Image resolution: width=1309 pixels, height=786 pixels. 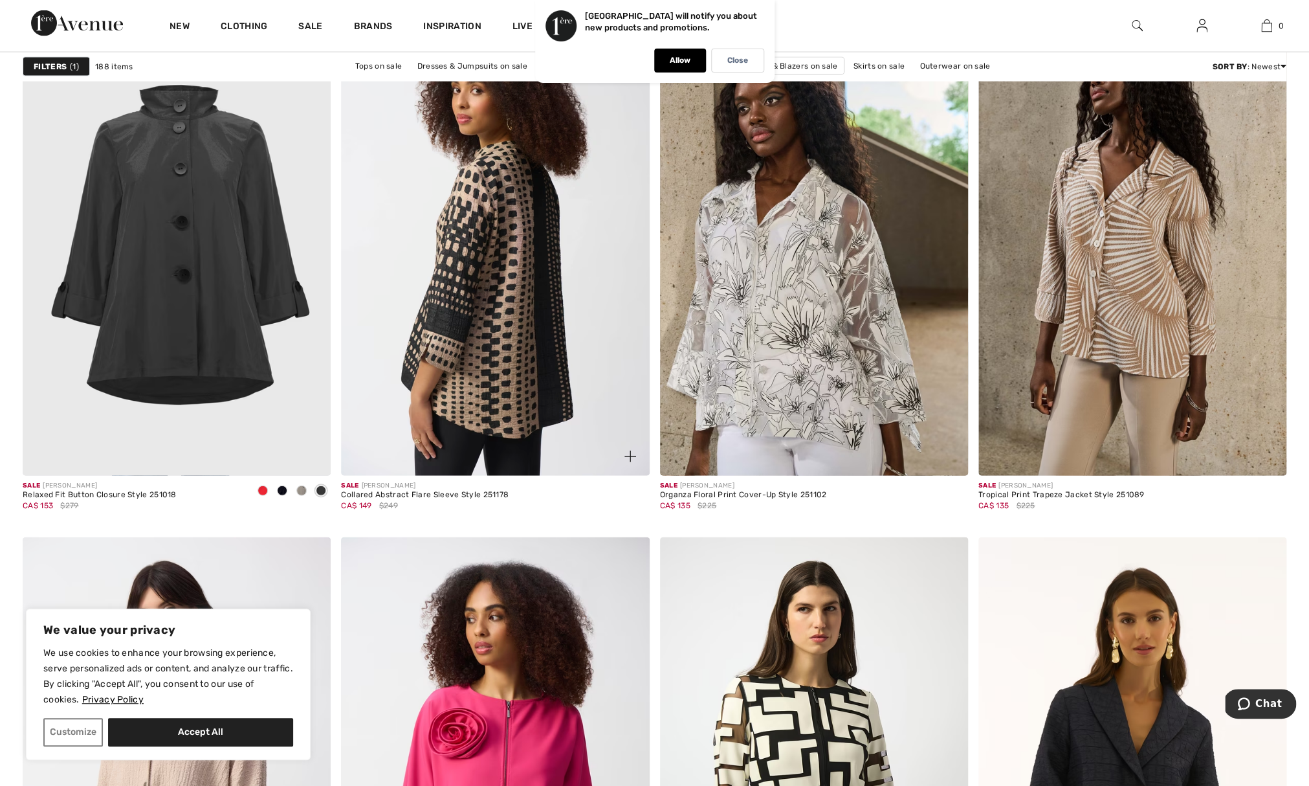 I want to click on a: Skirts on sale, so click(x=879, y=66).